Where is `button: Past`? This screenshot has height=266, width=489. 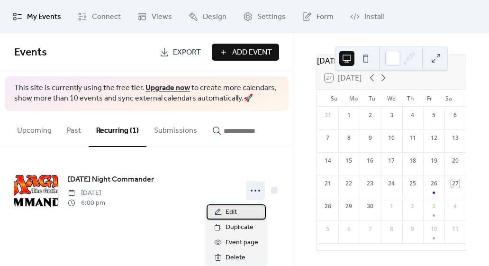 button: Past is located at coordinates (74, 128).